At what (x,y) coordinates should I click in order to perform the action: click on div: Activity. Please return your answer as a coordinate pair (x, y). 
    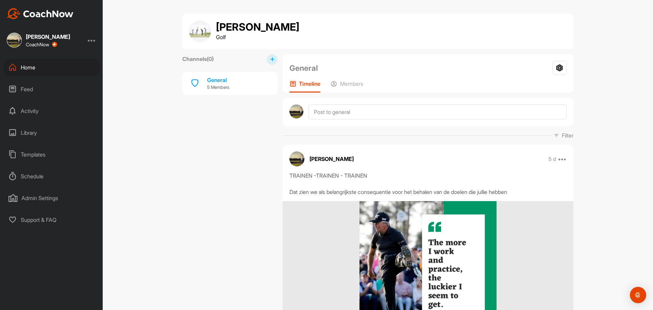
    Looking at the image, I should click on (52, 111).